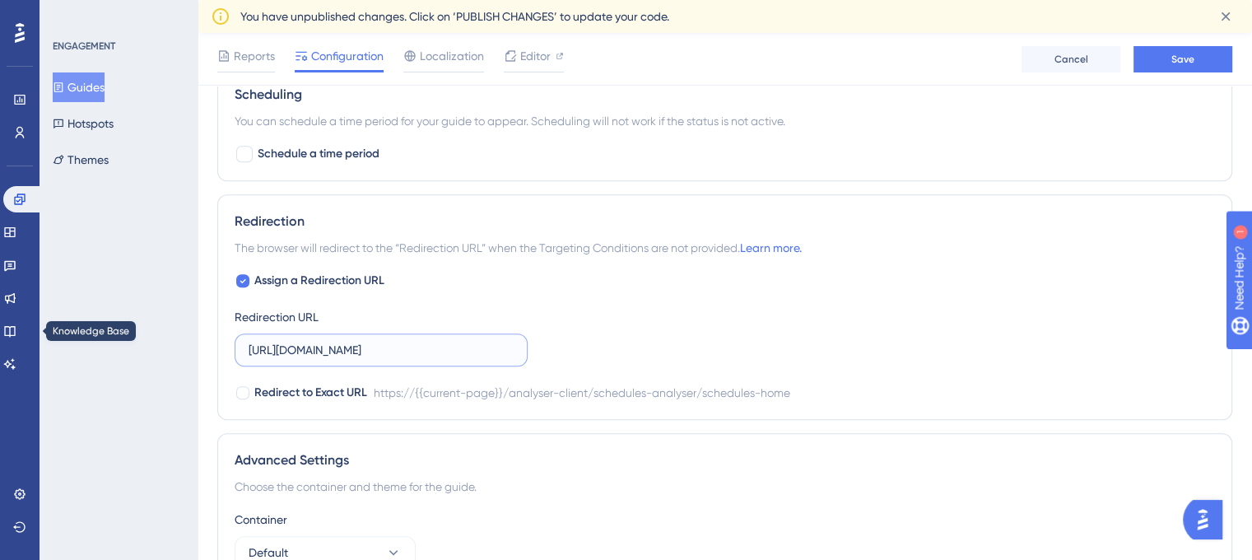 This screenshot has height=560, width=1252. I want to click on span: Cancel, so click(1071, 59).